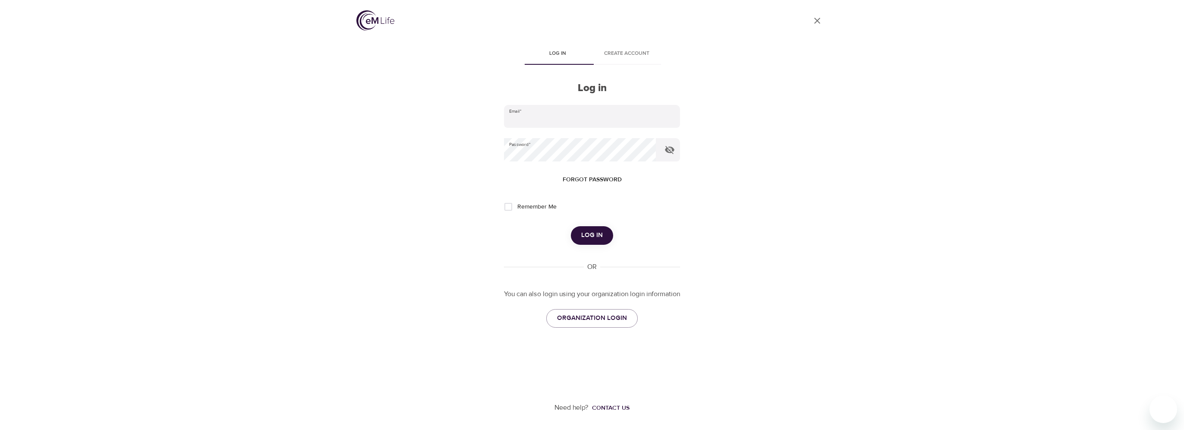 Image resolution: width=1184 pixels, height=430 pixels. I want to click on button: Log in, so click(592, 235).